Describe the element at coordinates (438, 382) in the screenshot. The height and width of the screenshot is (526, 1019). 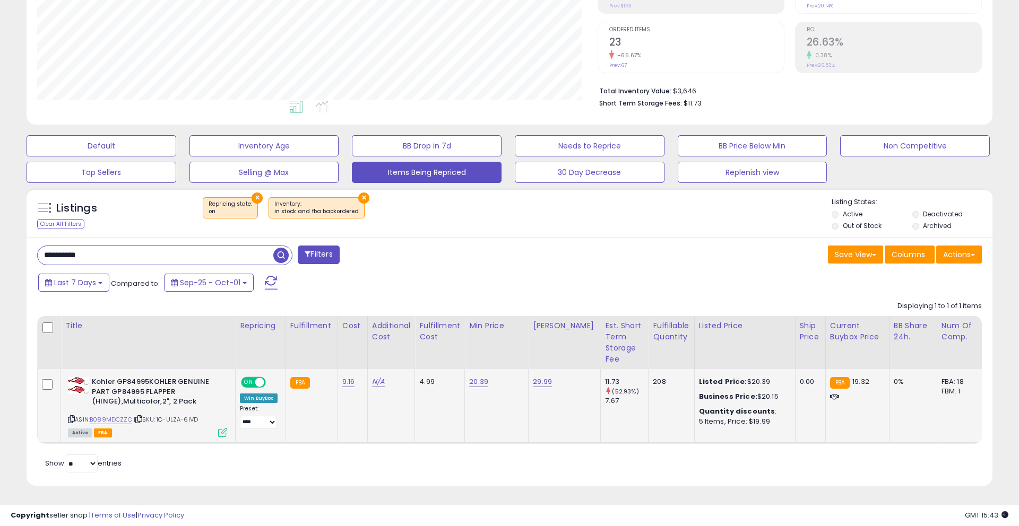
I see `div: 4.99` at that location.